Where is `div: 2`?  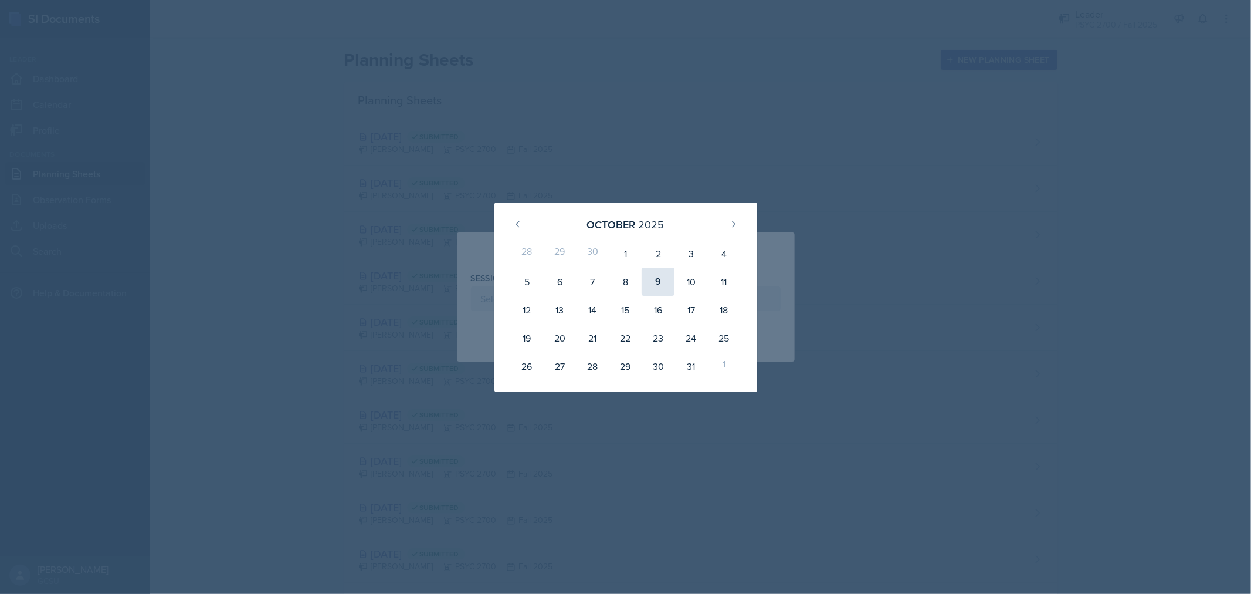 div: 2 is located at coordinates (658, 253).